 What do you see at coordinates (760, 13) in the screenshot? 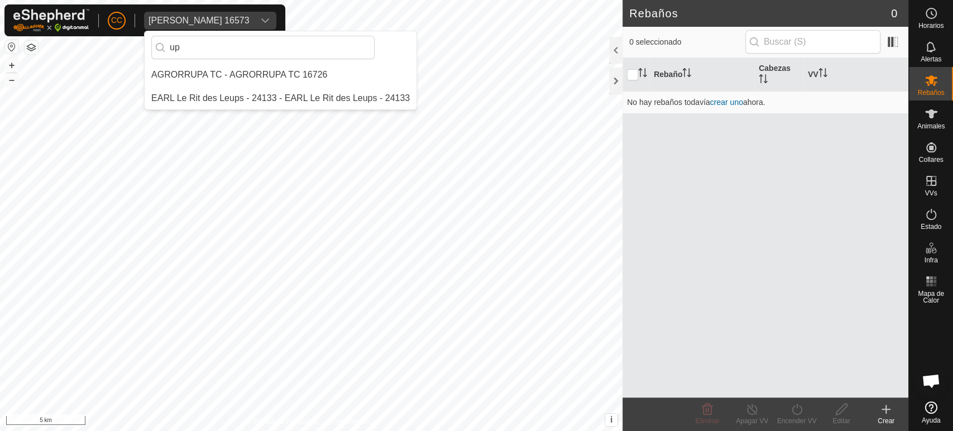
I see `h2: Rebaños` at bounding box center [760, 13].